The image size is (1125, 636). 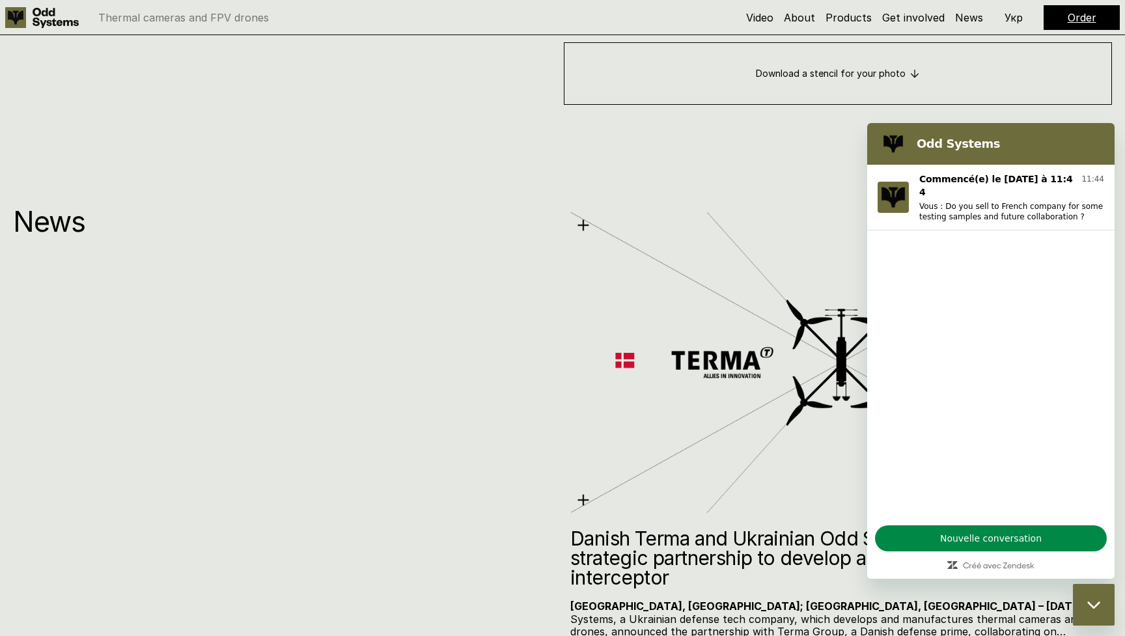 What do you see at coordinates (124, 415) in the screenshot?
I see `button: Nouvelle conversation` at bounding box center [124, 415].